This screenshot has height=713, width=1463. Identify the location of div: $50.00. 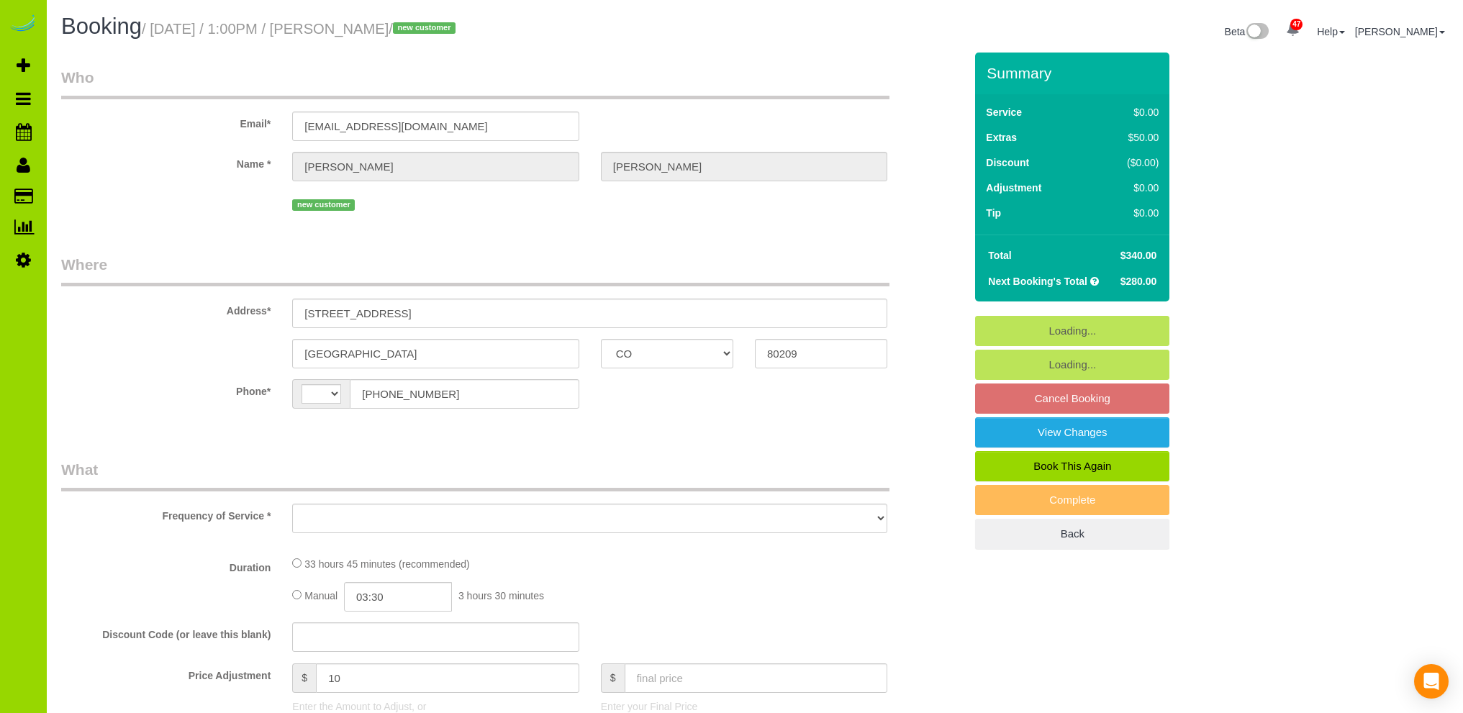
(1127, 137).